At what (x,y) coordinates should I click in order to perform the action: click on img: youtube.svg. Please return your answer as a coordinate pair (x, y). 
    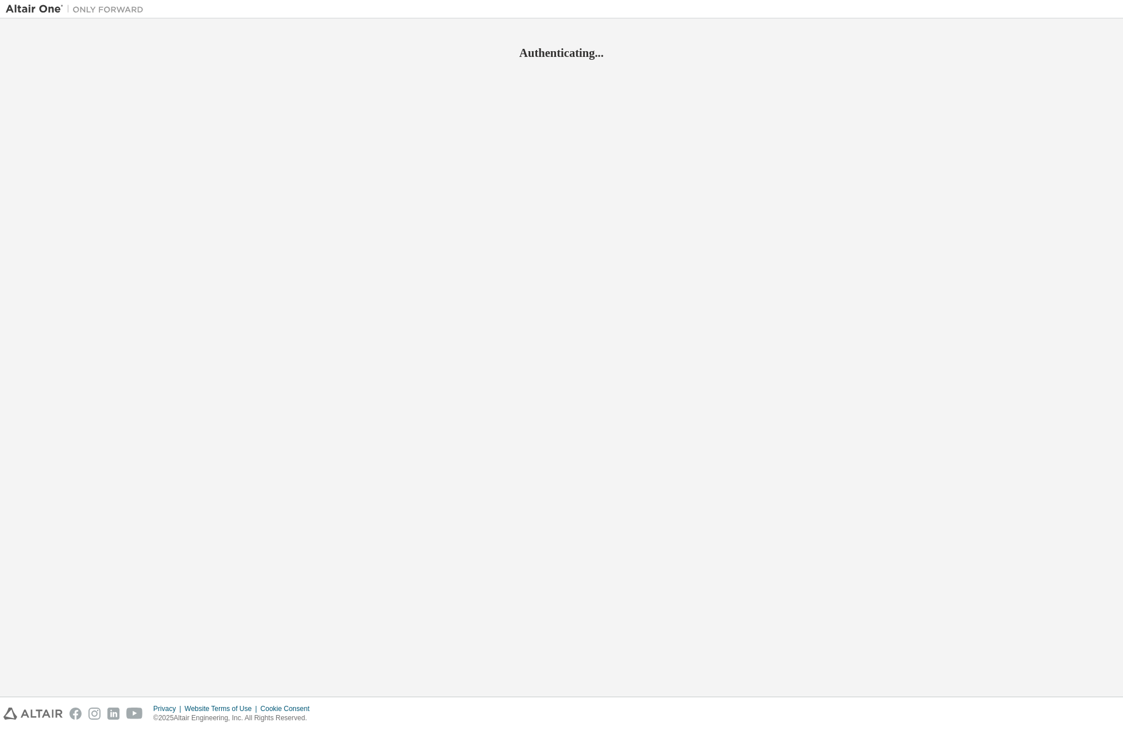
    Looking at the image, I should click on (134, 713).